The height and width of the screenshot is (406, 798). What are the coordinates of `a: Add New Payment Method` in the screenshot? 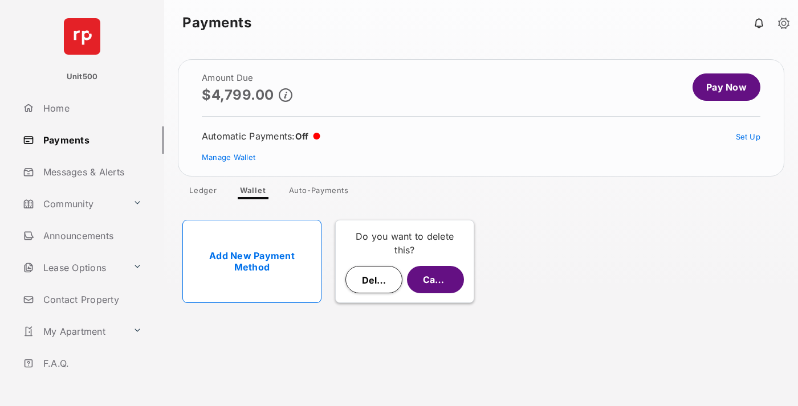 It's located at (252, 262).